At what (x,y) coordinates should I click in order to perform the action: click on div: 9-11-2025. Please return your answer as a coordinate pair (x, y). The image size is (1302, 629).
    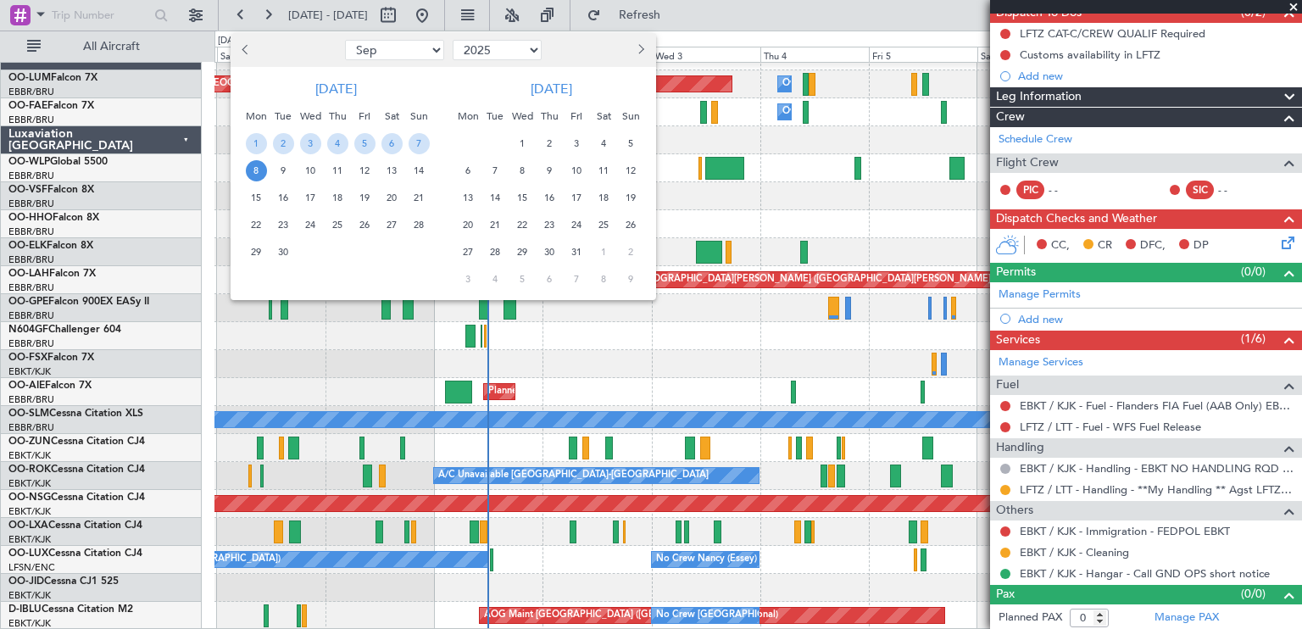
    Looking at the image, I should click on (631, 279).